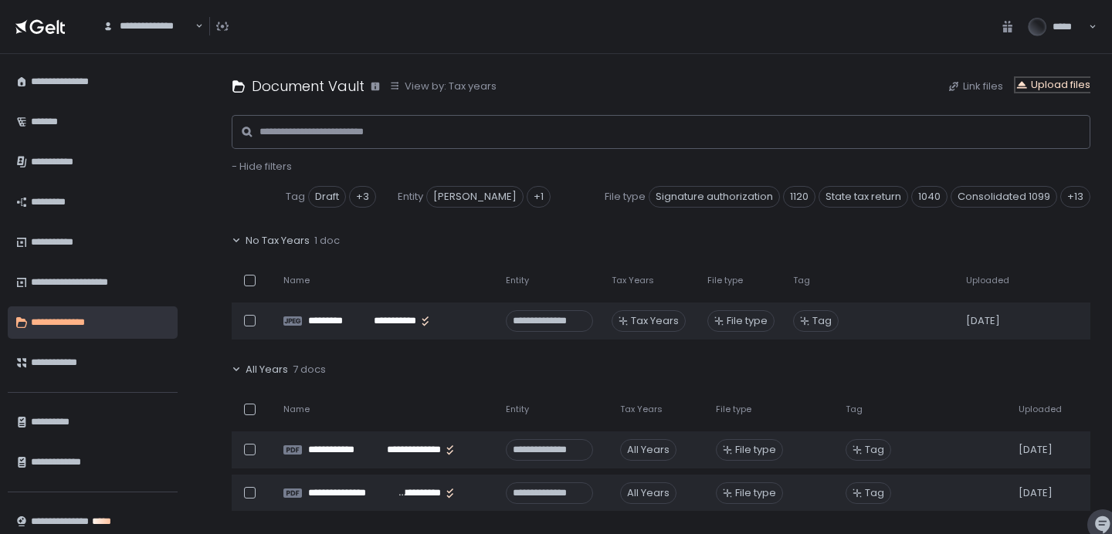  Describe the element at coordinates (1052, 85) in the screenshot. I see `button: Upload files` at that location.